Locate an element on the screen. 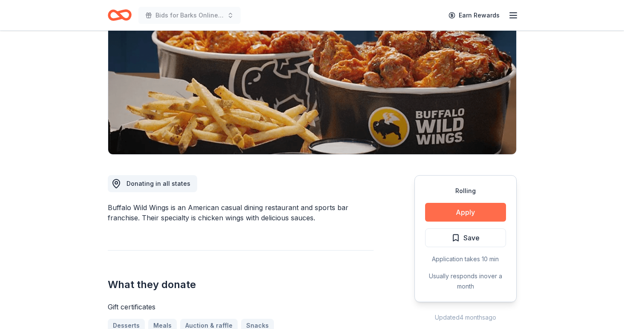 The height and width of the screenshot is (329, 624). span: Bids for Barks Online Auction is located at coordinates (190, 15).